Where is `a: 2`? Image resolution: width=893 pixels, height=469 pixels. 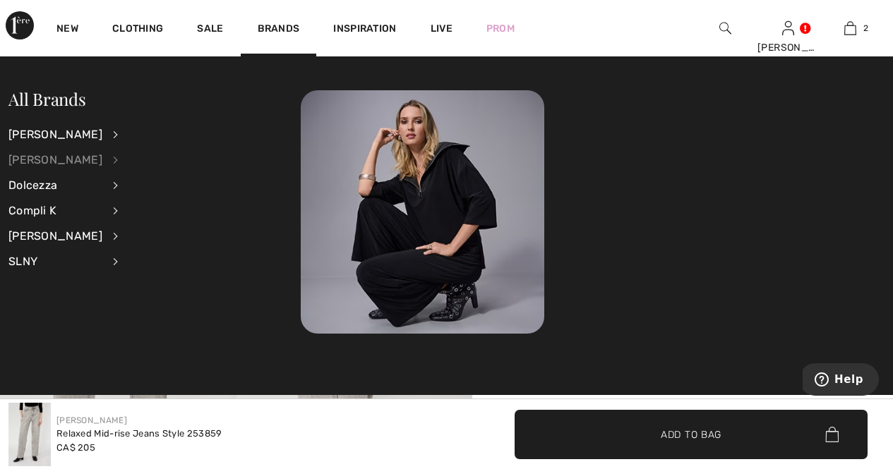
a: 2 is located at coordinates (850, 28).